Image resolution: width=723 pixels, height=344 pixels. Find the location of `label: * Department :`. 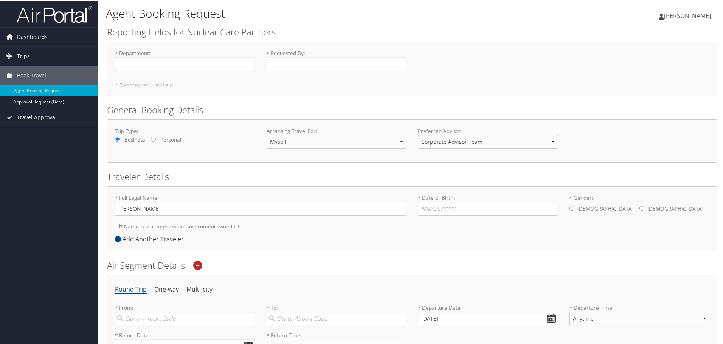

label: * Department : is located at coordinates (185, 59).